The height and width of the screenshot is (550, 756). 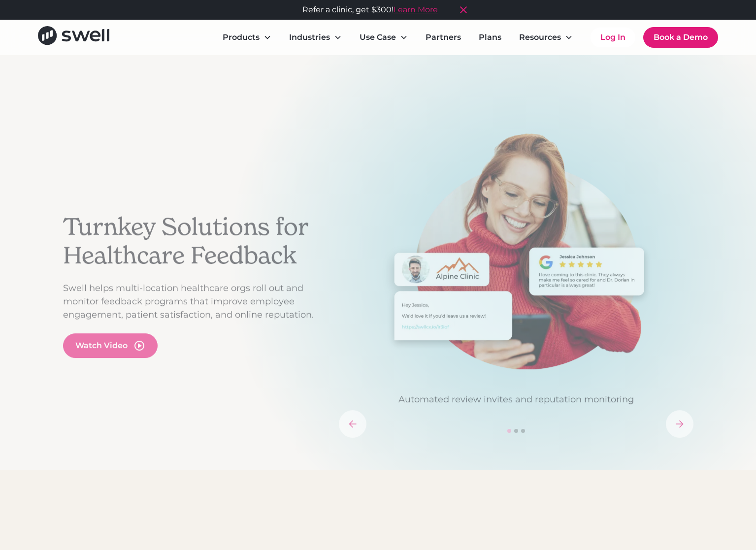 I want to click on div: previous slide, so click(x=353, y=424).